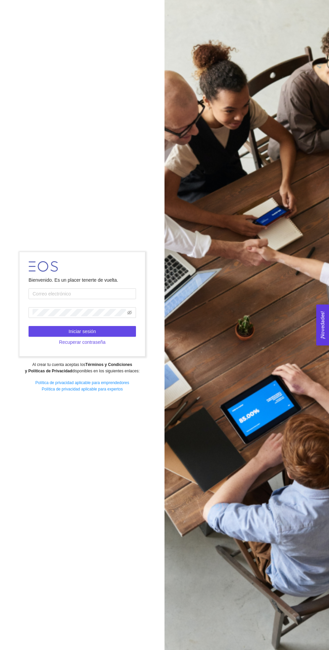 This screenshot has width=329, height=650. Describe the element at coordinates (323, 325) in the screenshot. I see `button: Open Feedback Widget` at that location.